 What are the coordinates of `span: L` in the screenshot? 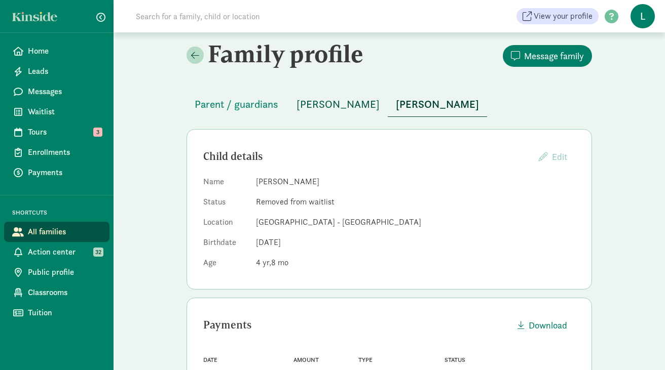 It's located at (642, 16).